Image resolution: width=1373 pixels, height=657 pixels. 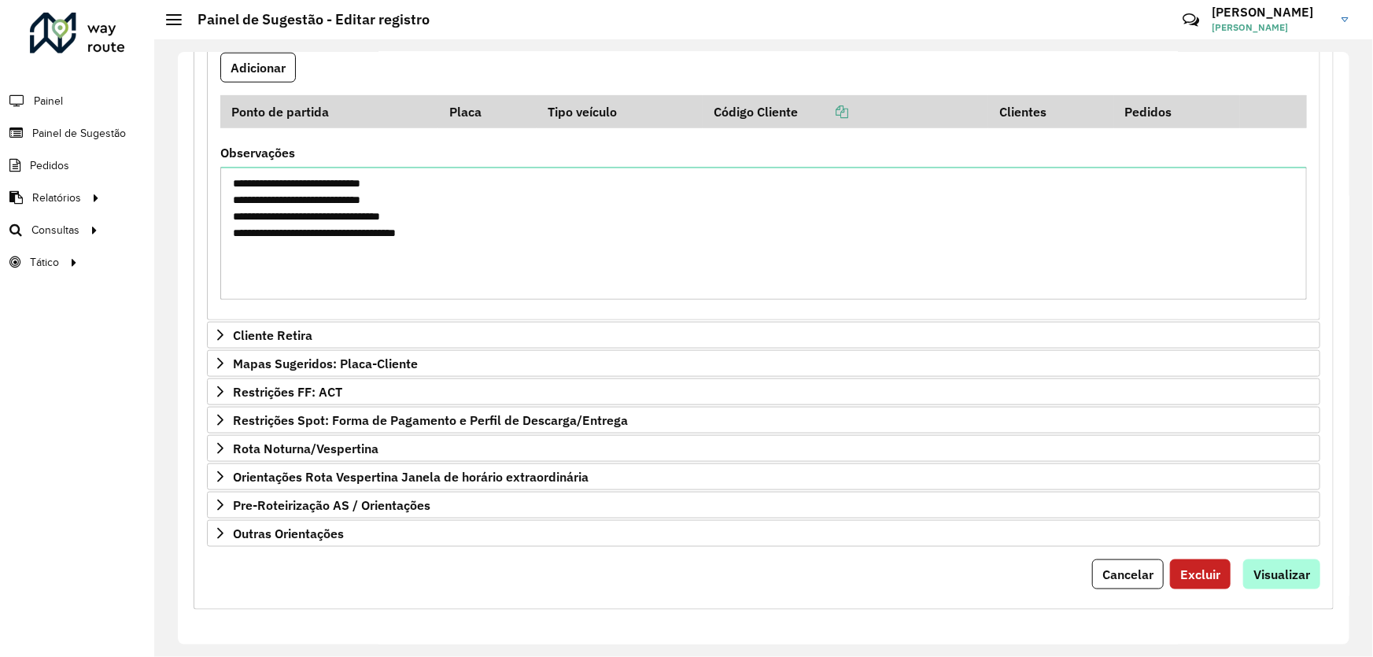 What do you see at coordinates (305, 20) in the screenshot?
I see `h2: Painel de Sugestão - Editar registro` at bounding box center [305, 20].